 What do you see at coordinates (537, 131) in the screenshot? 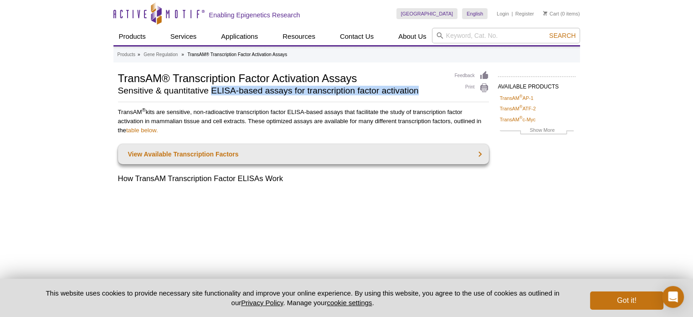
I see `a: Show More` at bounding box center [537, 131].